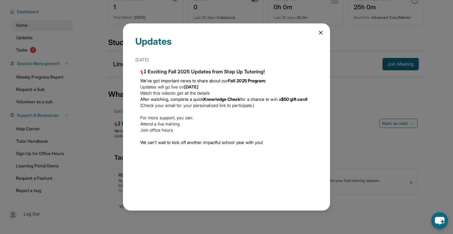 The height and width of the screenshot is (234, 453). Describe the element at coordinates (184, 80) in the screenshot. I see `span: We’ve got important news to share about our` at that location.